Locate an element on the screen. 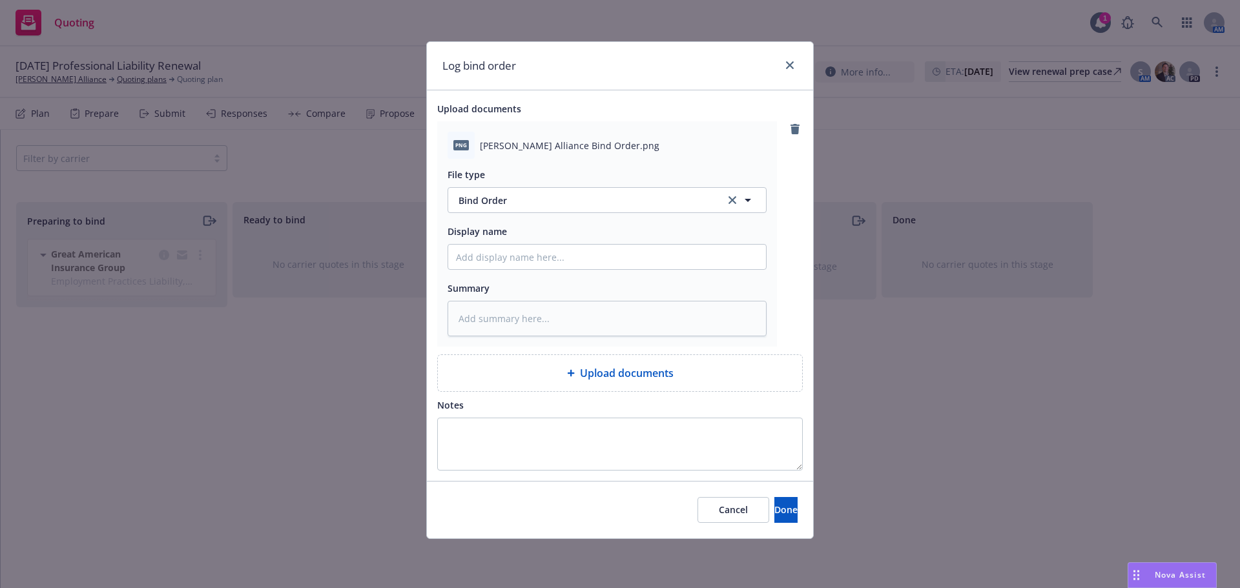 Image resolution: width=1240 pixels, height=588 pixels. span: Notes is located at coordinates (450, 405).